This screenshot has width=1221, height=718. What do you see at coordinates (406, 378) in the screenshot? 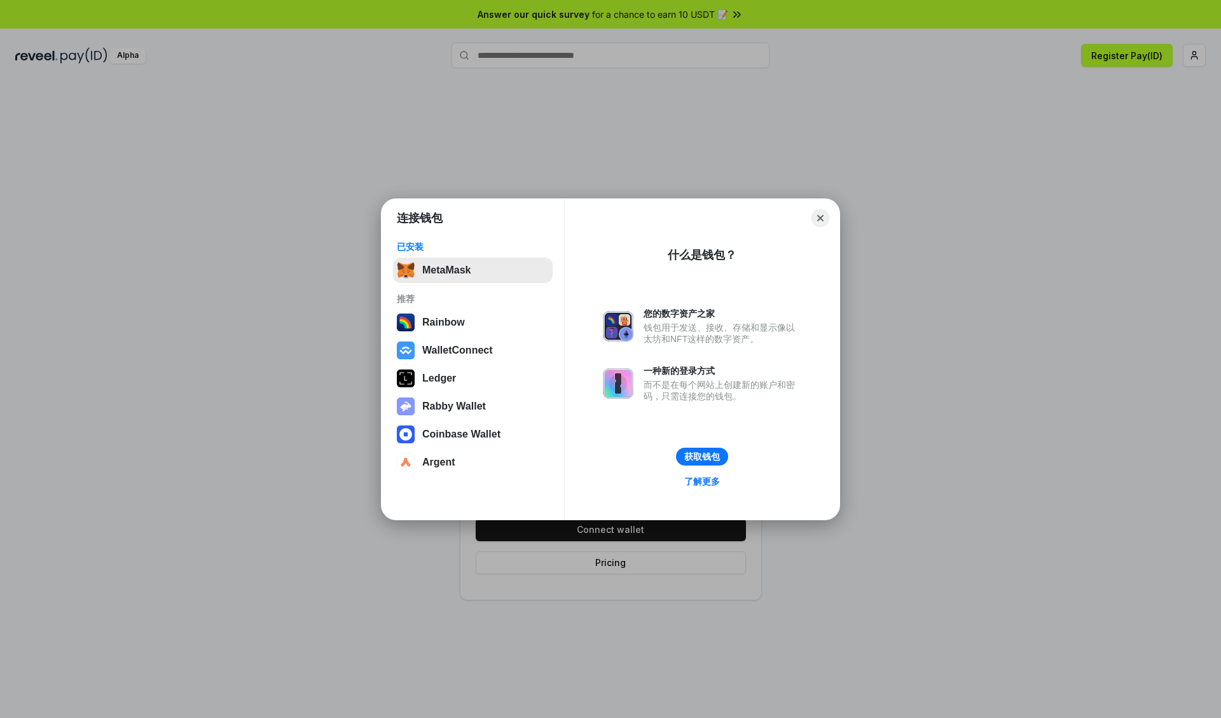
I see `img: svg+xml,%3Csvg%20xmlns%3D%22http%3A%2F%2Fwww.w3.org%2F2000%2Fsvg%22%20width%3D%2228%22%20height%3...` at bounding box center [406, 378].